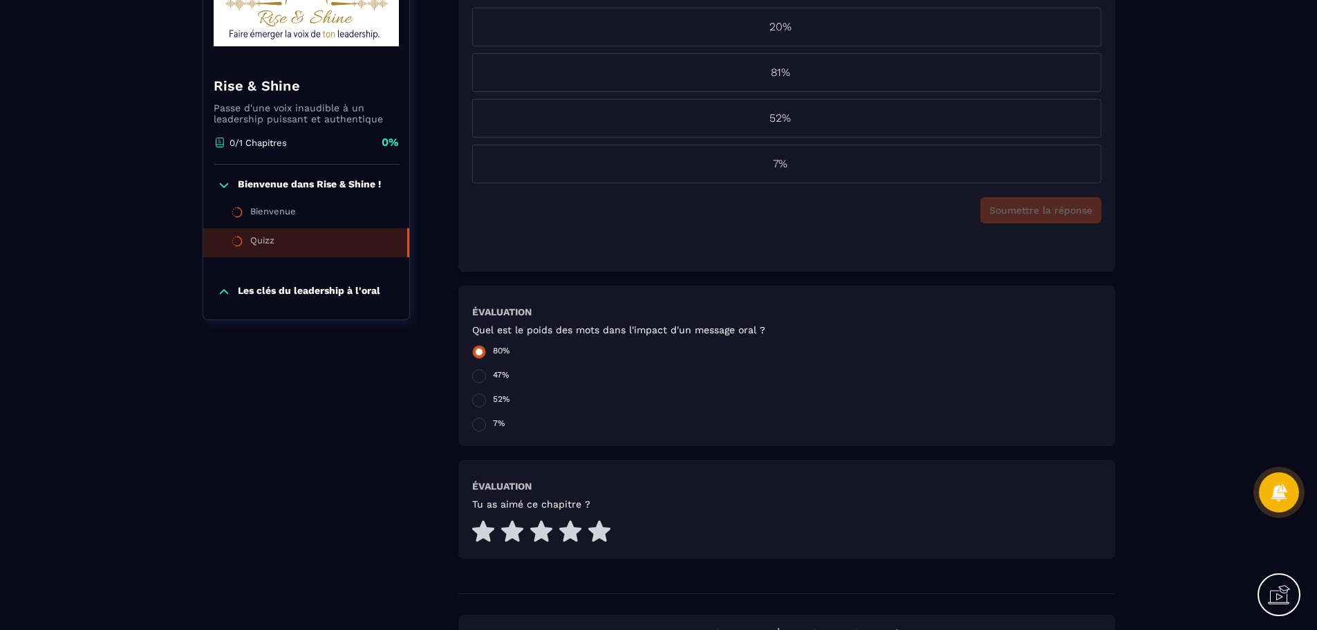 Image resolution: width=1317 pixels, height=630 pixels. Describe the element at coordinates (273, 214) in the screenshot. I see `div: Bienvenue` at that location.